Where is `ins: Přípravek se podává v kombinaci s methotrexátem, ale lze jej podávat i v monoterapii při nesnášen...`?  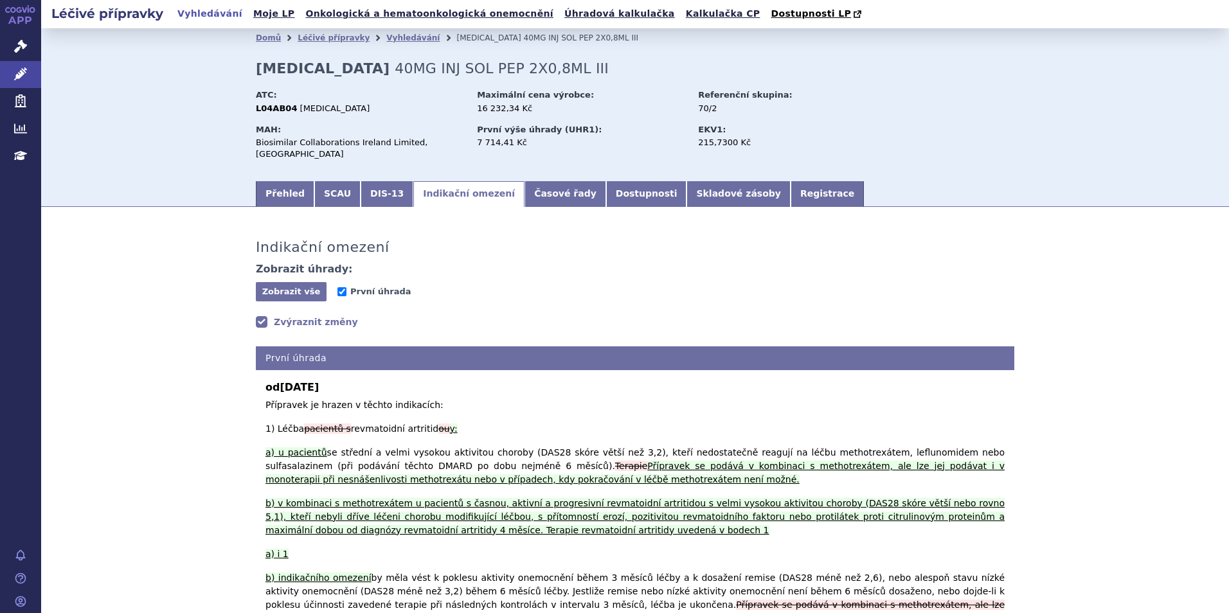
ins: Přípravek se podává v kombinaci s methotrexátem, ale lze jej podávat i v monoterapii při nesnášen... is located at coordinates (635, 522).